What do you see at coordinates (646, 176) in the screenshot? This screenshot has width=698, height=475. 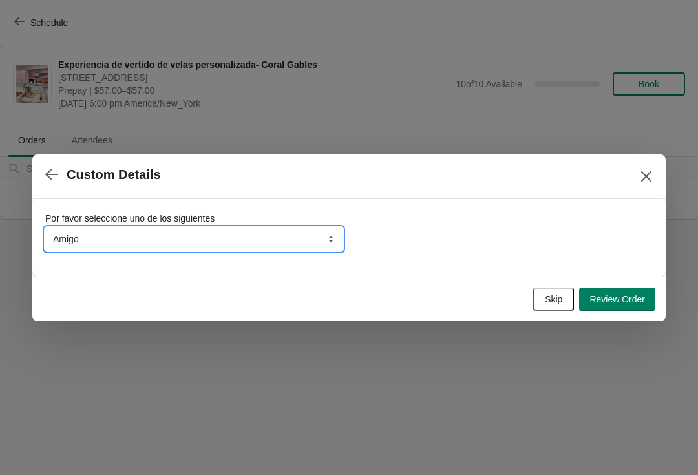 I see `button: Close` at bounding box center [646, 176].